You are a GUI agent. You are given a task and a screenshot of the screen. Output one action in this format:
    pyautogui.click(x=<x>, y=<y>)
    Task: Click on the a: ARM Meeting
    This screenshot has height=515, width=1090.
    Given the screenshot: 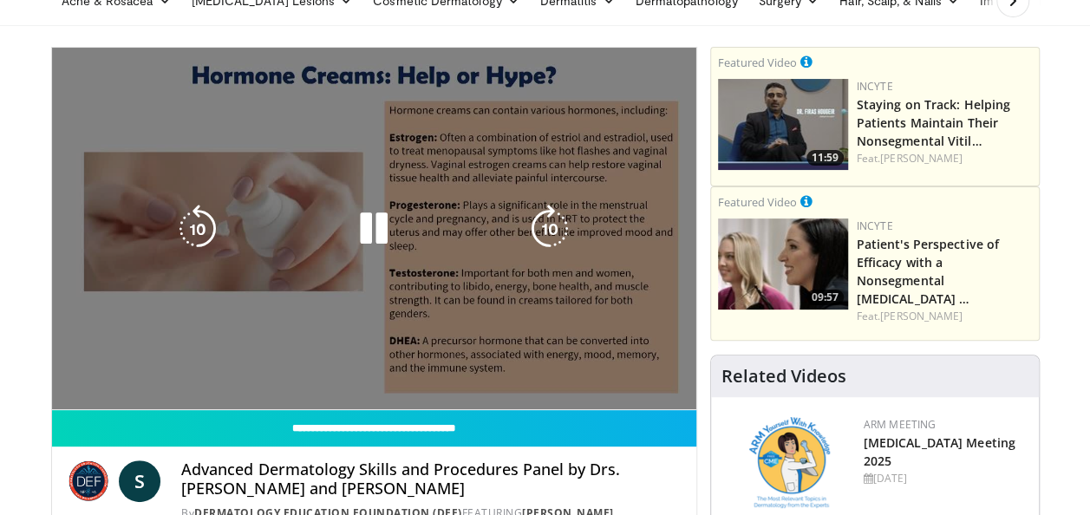 What is the action you would take?
    pyautogui.click(x=900, y=424)
    